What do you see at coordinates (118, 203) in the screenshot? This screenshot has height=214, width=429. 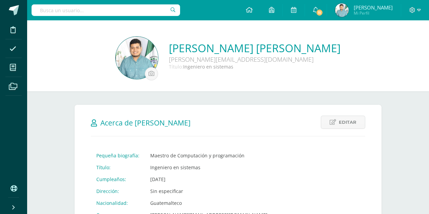 I see `td: Nacionalidad:` at bounding box center [118, 203].